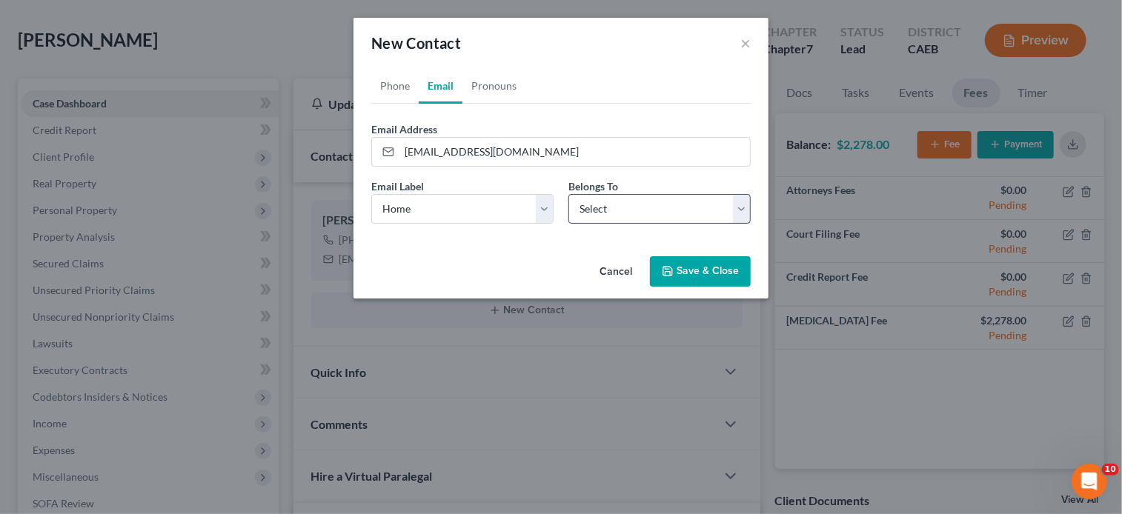  I want to click on span: 10, so click(1110, 470).